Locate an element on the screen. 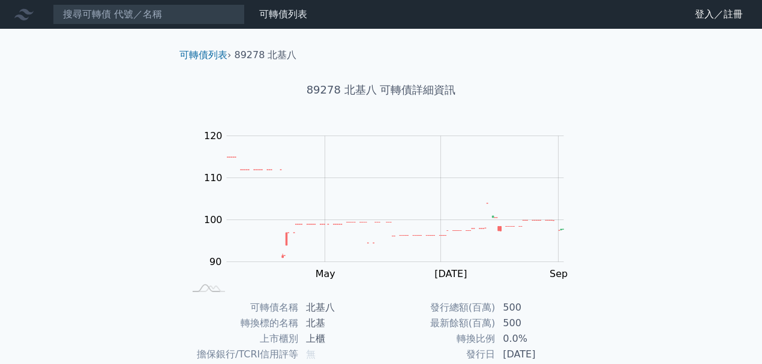  td: 可轉債名稱 is located at coordinates (241, 308).